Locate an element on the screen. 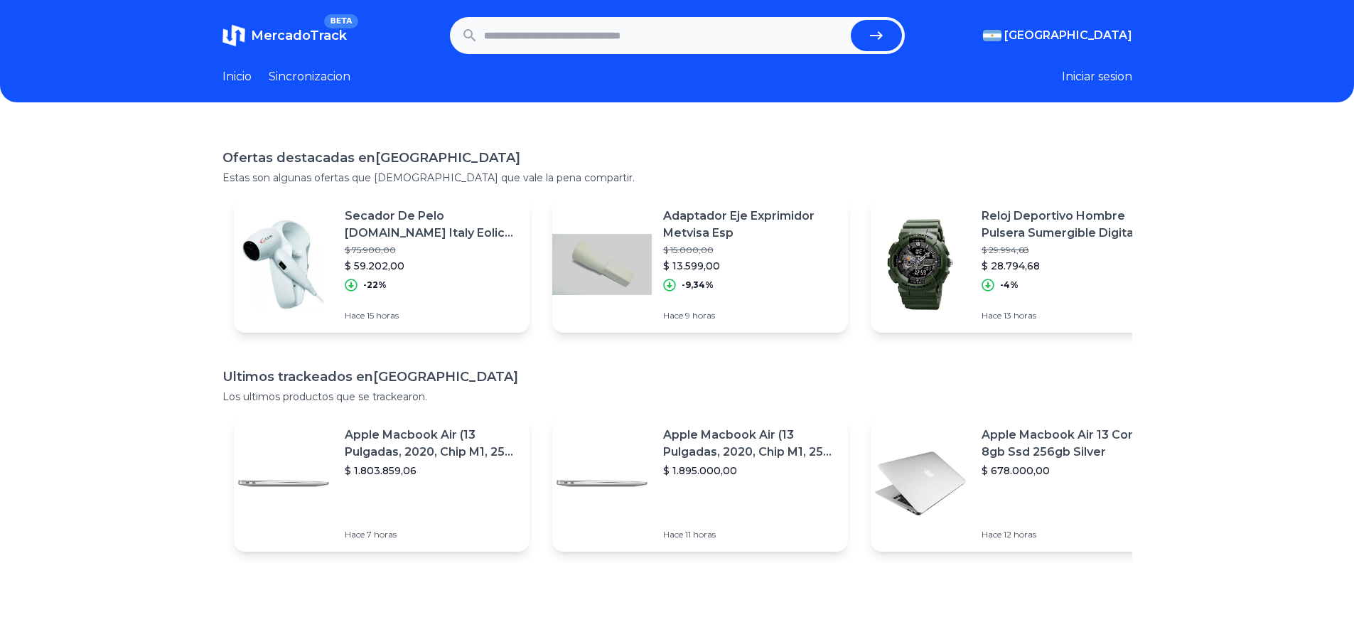 This screenshot has width=1354, height=637. p: Hace 12 horas is located at coordinates (1068, 534).